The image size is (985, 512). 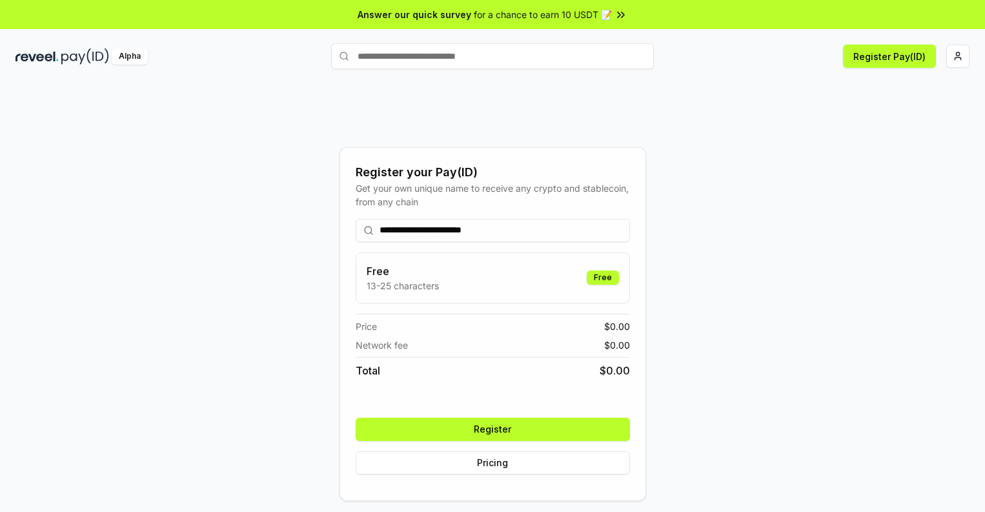 I want to click on span: Price, so click(x=366, y=326).